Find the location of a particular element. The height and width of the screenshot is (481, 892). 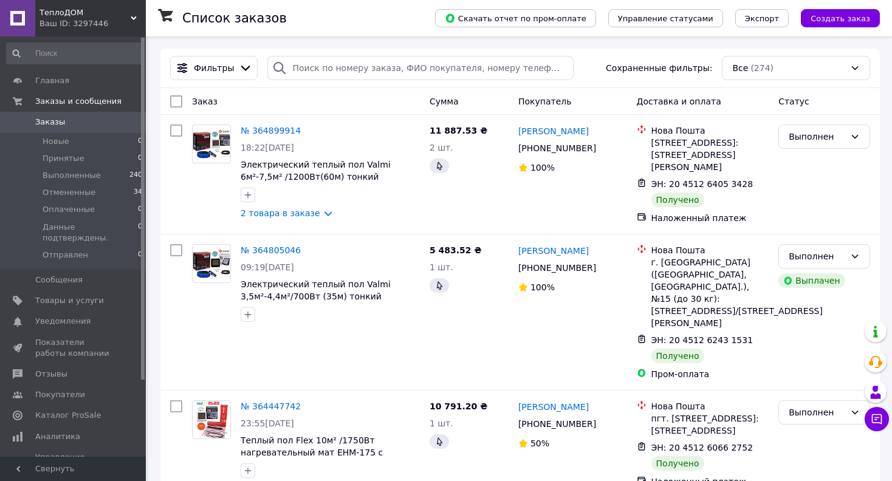

span: Скачать отчет по пром-оплате is located at coordinates (515, 18).